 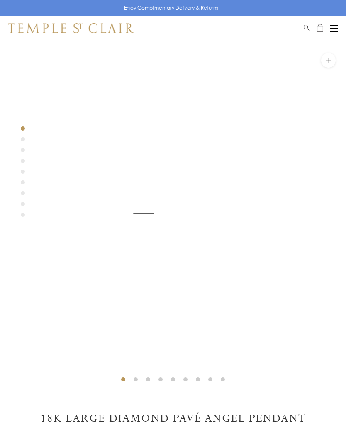 What do you see at coordinates (71, 28) in the screenshot?
I see `img: Temple St. Clair` at bounding box center [71, 28].